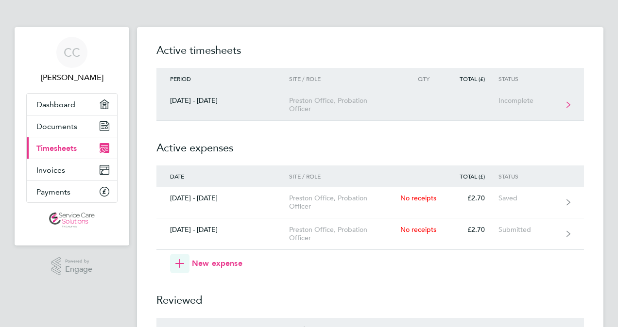 The width and height of the screenshot is (618, 327). What do you see at coordinates (217, 264) in the screenshot?
I see `span: New expense` at bounding box center [217, 264].